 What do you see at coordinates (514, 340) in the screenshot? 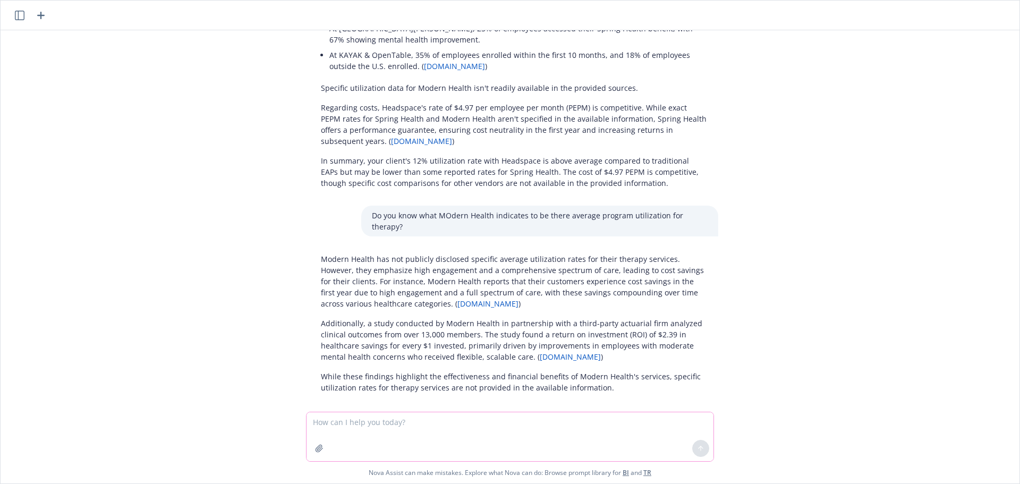
I see `p: Additionally, a study conducted by Modern Health in partnership with a third-party actuarial firm...` at bounding box center [514, 340].